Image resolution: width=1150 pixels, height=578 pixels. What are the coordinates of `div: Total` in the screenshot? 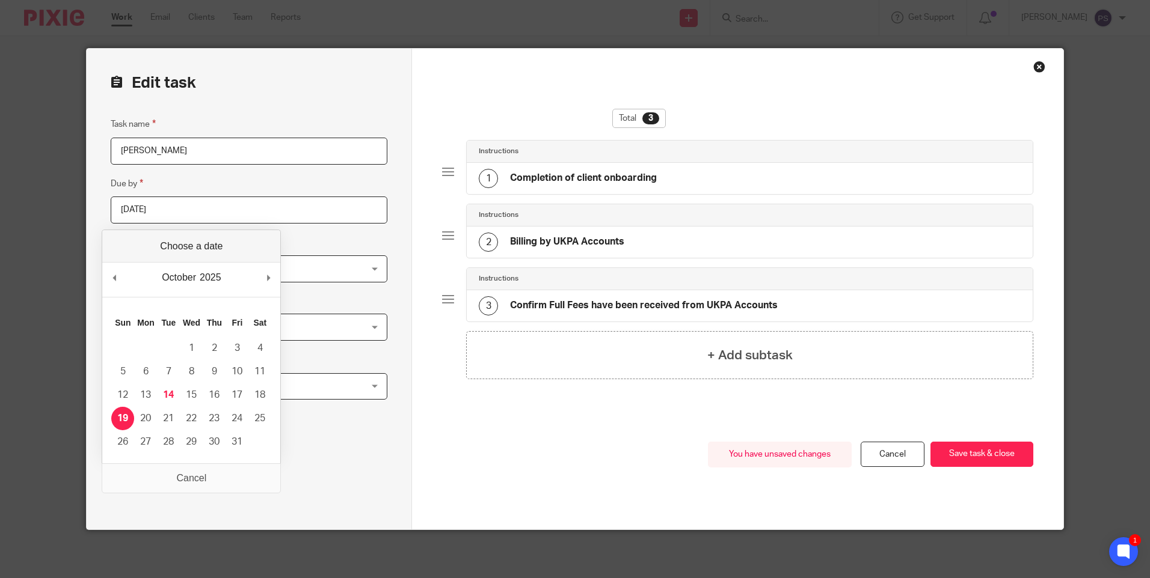 It's located at (638, 118).